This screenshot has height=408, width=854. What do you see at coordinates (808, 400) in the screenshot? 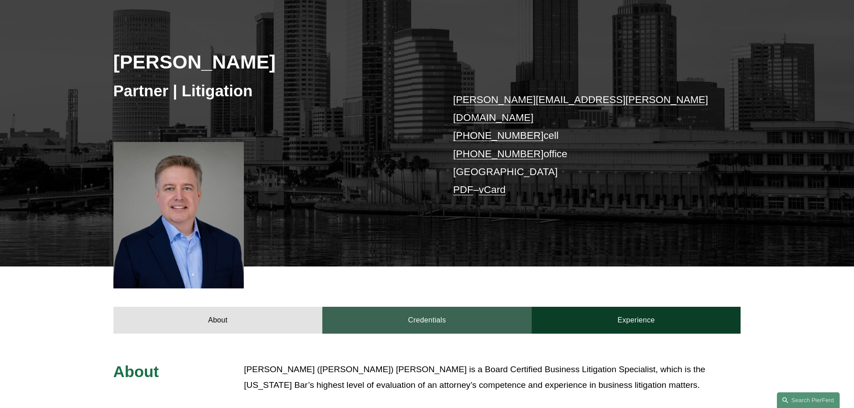
I see `a: Search this site` at bounding box center [808, 400].